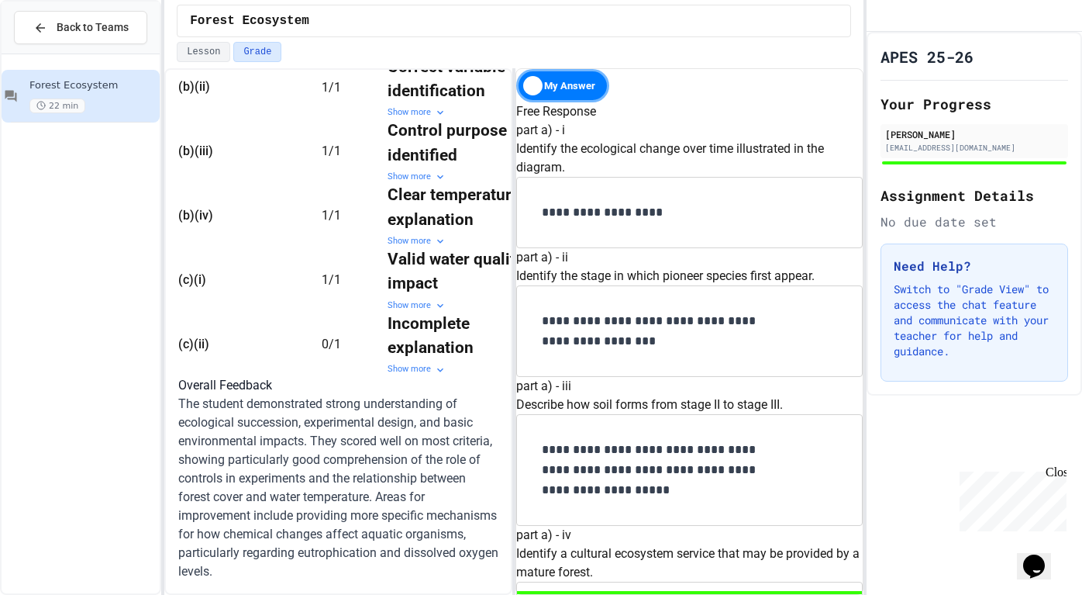 This screenshot has width=1082, height=595. Describe the element at coordinates (325, 343) in the screenshot. I see `span: 0` at that location.